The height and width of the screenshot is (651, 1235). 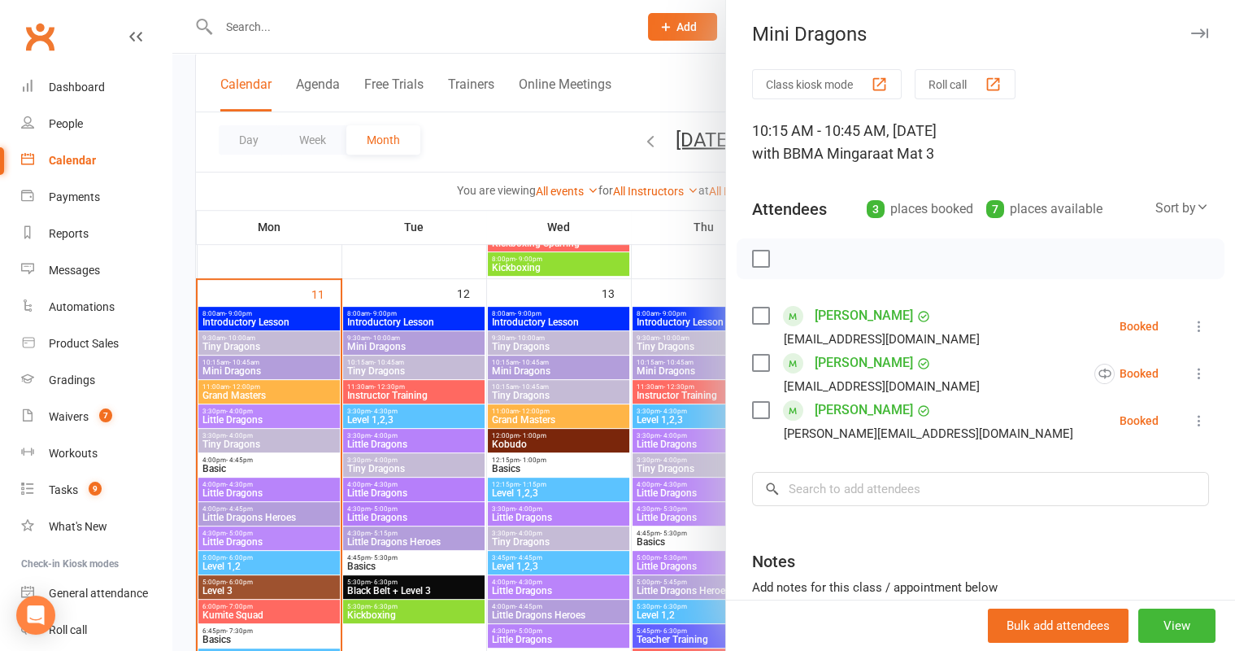 I want to click on div: Waivers, so click(x=68, y=416).